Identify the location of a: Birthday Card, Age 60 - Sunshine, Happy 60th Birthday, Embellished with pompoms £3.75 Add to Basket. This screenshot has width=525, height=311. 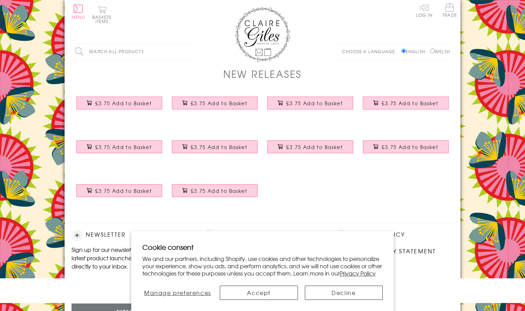
(215, 150).